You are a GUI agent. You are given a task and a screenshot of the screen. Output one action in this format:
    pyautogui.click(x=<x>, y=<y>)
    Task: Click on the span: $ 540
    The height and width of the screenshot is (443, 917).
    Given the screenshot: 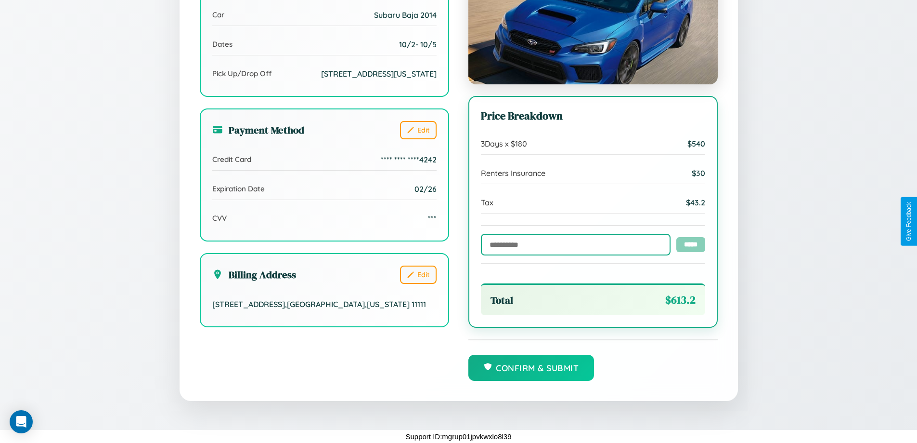 What is the action you would take?
    pyautogui.click(x=696, y=144)
    